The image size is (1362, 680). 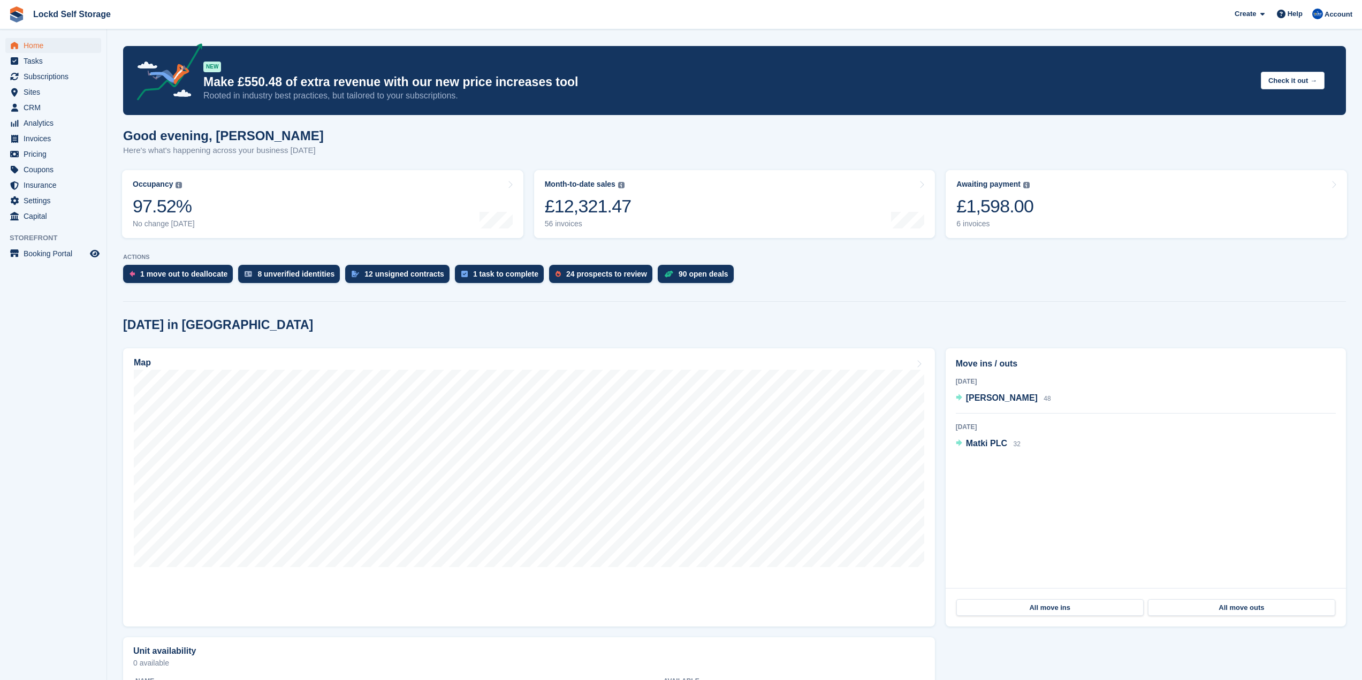 I want to click on img: stora-icon-8386f47178a22dfd0bd8f6a31ec36ba5ce8667c1dd55bd0f319d3a0aa187defe.svg, so click(x=17, y=14).